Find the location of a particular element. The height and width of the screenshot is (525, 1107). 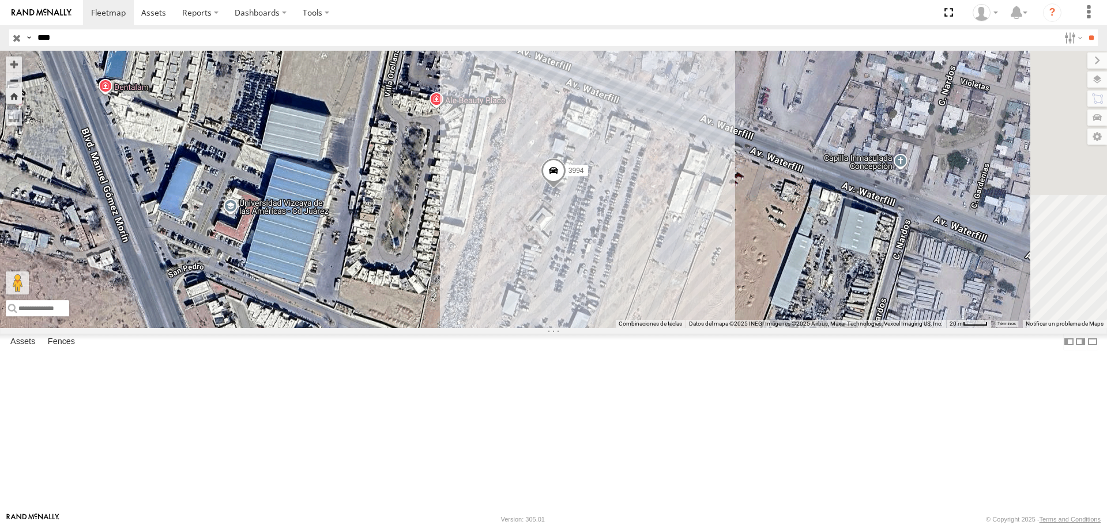

label: Search Filter Options is located at coordinates (1071, 37).